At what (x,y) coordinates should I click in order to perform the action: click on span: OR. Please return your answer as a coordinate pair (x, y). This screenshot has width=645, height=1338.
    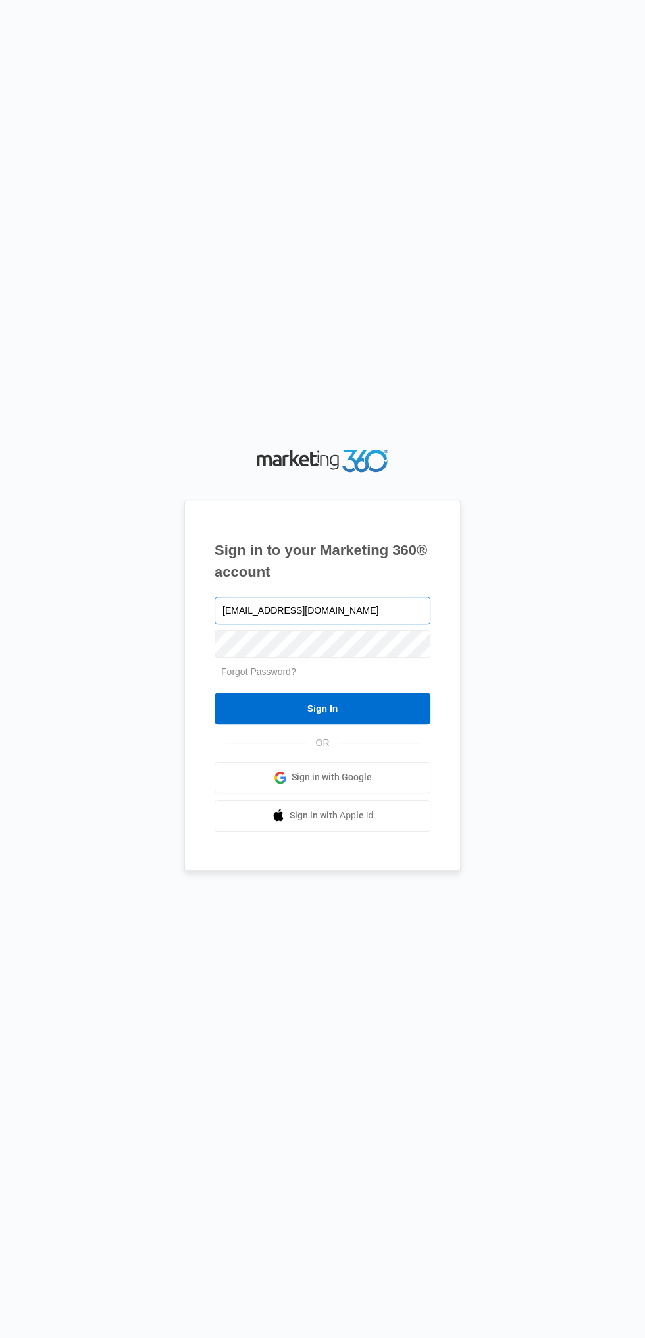
    Looking at the image, I should click on (323, 743).